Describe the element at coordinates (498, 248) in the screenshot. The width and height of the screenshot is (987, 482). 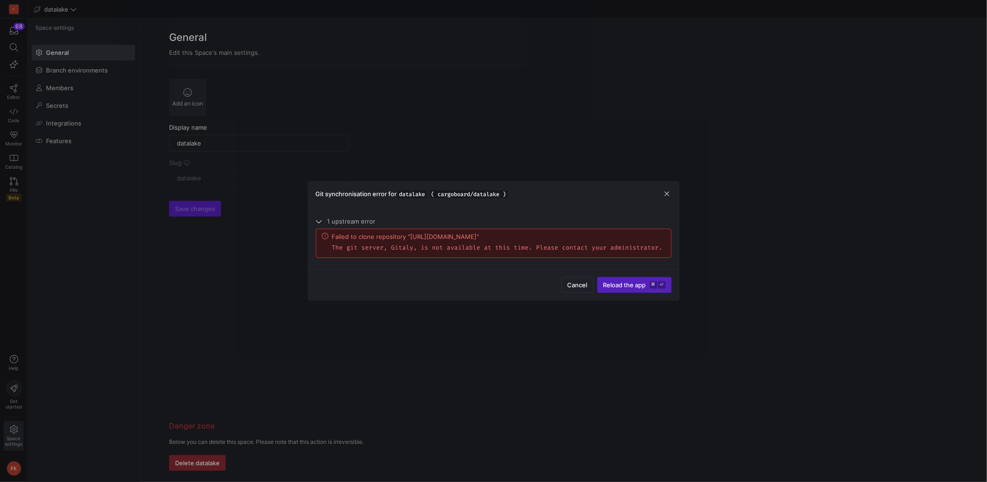
I see `p: The git server, Gitaly, is not available at this time. Please contact your administrator.` at that location.